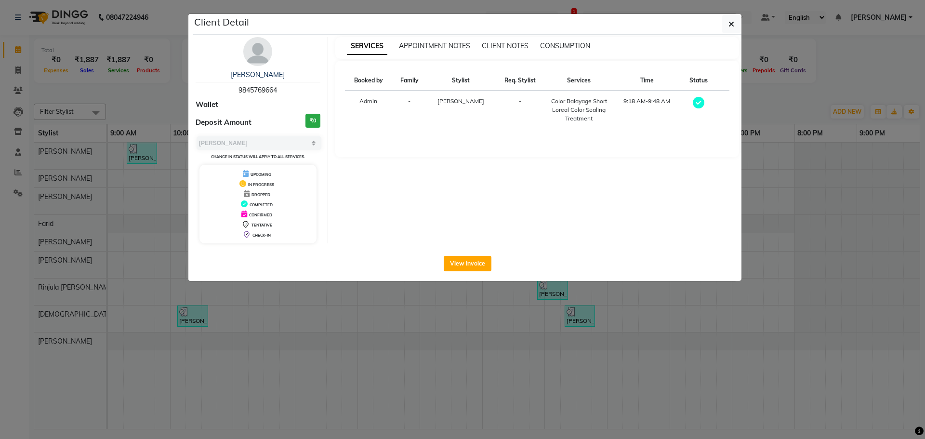 This screenshot has width=925, height=439. What do you see at coordinates (207, 105) in the screenshot?
I see `span: Wallet` at bounding box center [207, 105].